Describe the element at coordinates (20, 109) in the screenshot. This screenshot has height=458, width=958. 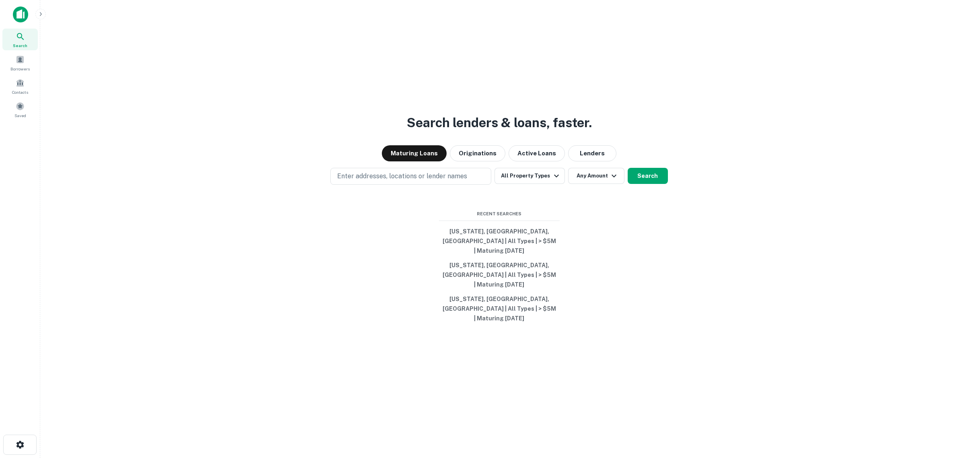
I see `a: Saved` at that location.